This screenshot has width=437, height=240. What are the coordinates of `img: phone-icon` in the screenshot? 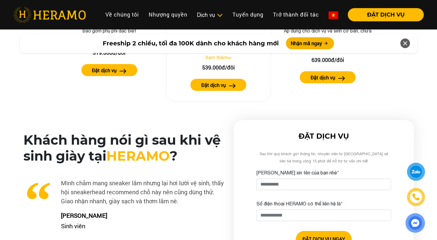 It's located at (416, 197).